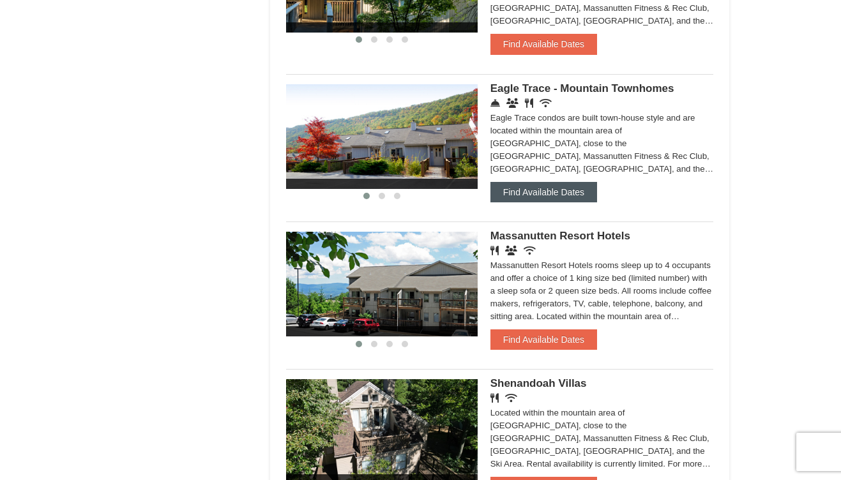 This screenshot has width=841, height=480. I want to click on span: Massanutten Resort Hotels, so click(560, 236).